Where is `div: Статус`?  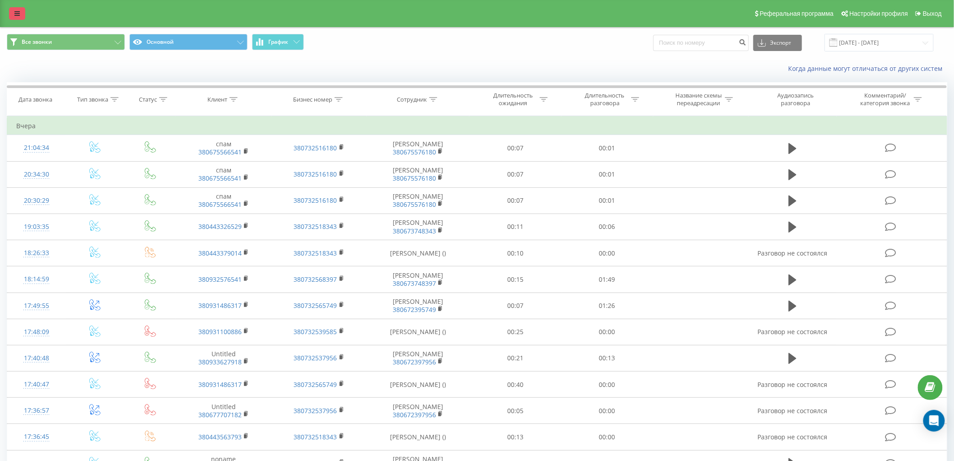 div: Статус is located at coordinates (148, 99).